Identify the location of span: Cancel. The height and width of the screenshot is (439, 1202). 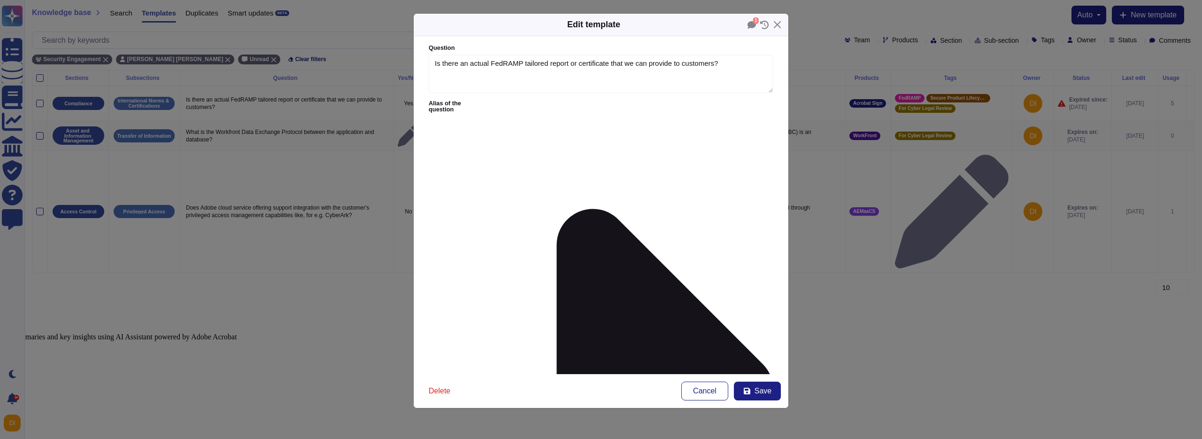
(705, 391).